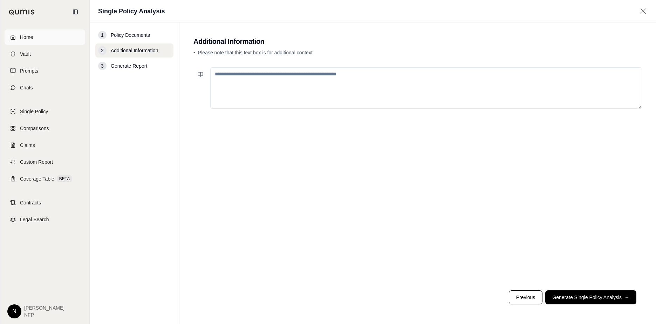 The height and width of the screenshot is (324, 656). I want to click on div: 1, so click(102, 35).